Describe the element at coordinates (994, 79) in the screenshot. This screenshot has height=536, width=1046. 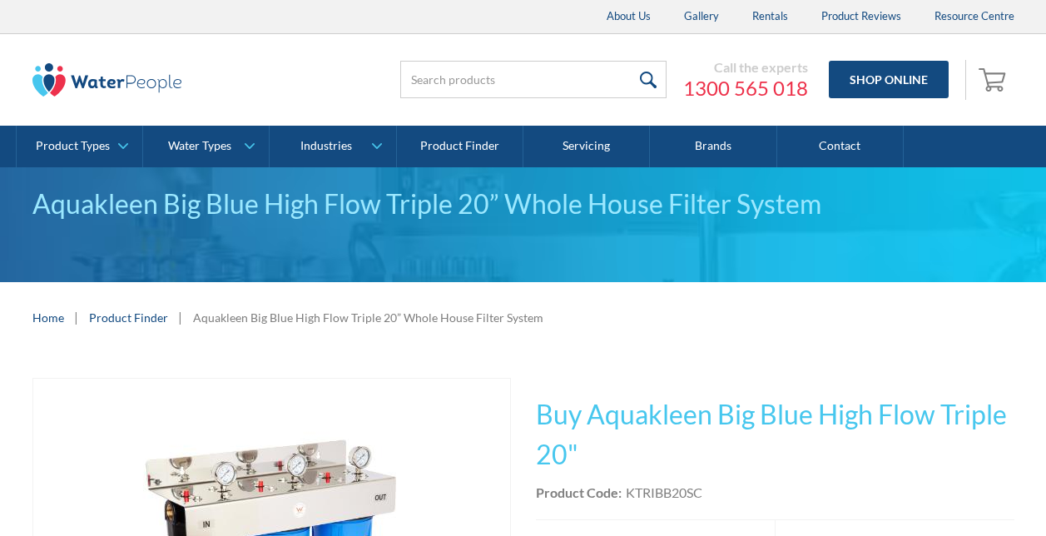
I see `img: shopping cart` at that location.